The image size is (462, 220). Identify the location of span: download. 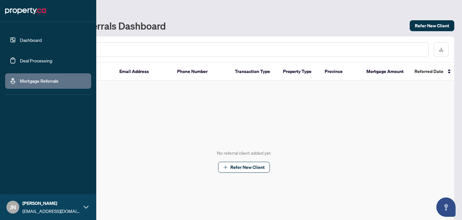
(441, 49).